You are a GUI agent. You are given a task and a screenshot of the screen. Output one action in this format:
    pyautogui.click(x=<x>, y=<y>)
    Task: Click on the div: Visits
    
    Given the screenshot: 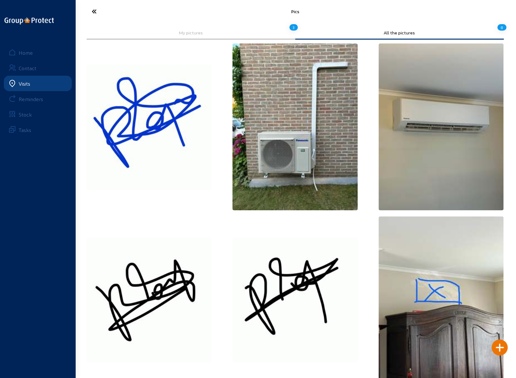 What is the action you would take?
    pyautogui.click(x=24, y=83)
    